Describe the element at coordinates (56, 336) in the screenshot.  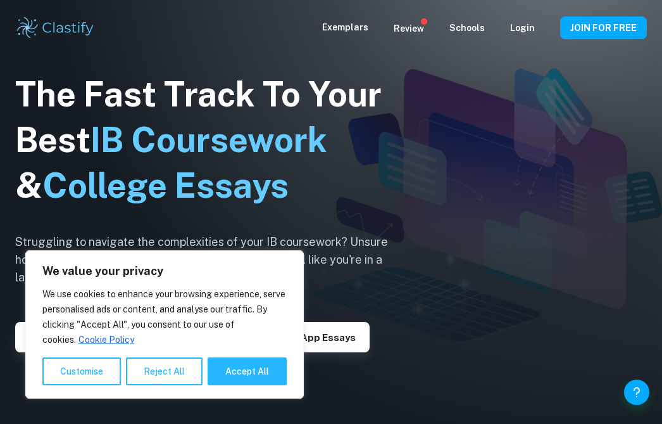
I see `a: Explore IAs` at that location.